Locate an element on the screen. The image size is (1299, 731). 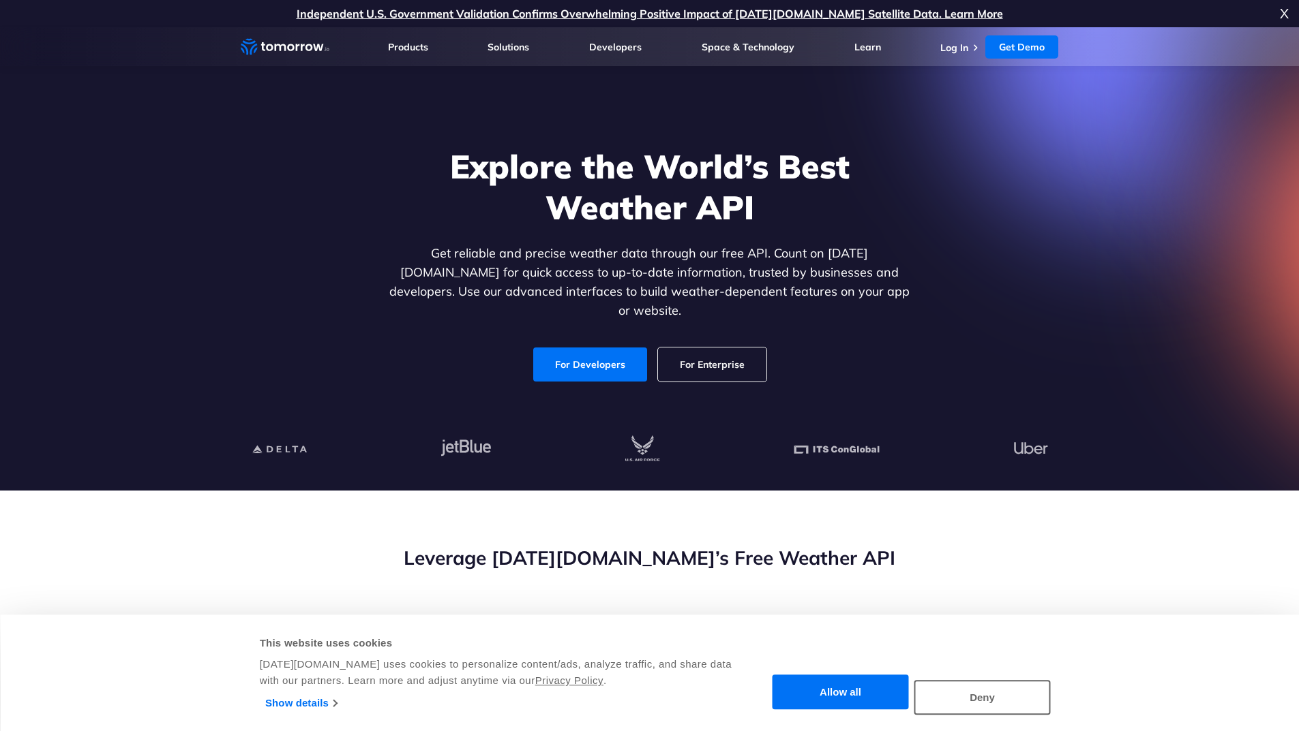
button: Deny is located at coordinates (982, 697).